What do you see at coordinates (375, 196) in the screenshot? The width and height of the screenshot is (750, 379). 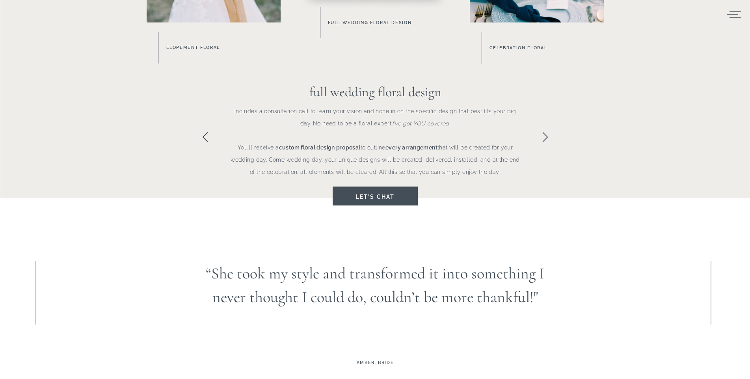 I see `a: Let's chat` at bounding box center [375, 196].